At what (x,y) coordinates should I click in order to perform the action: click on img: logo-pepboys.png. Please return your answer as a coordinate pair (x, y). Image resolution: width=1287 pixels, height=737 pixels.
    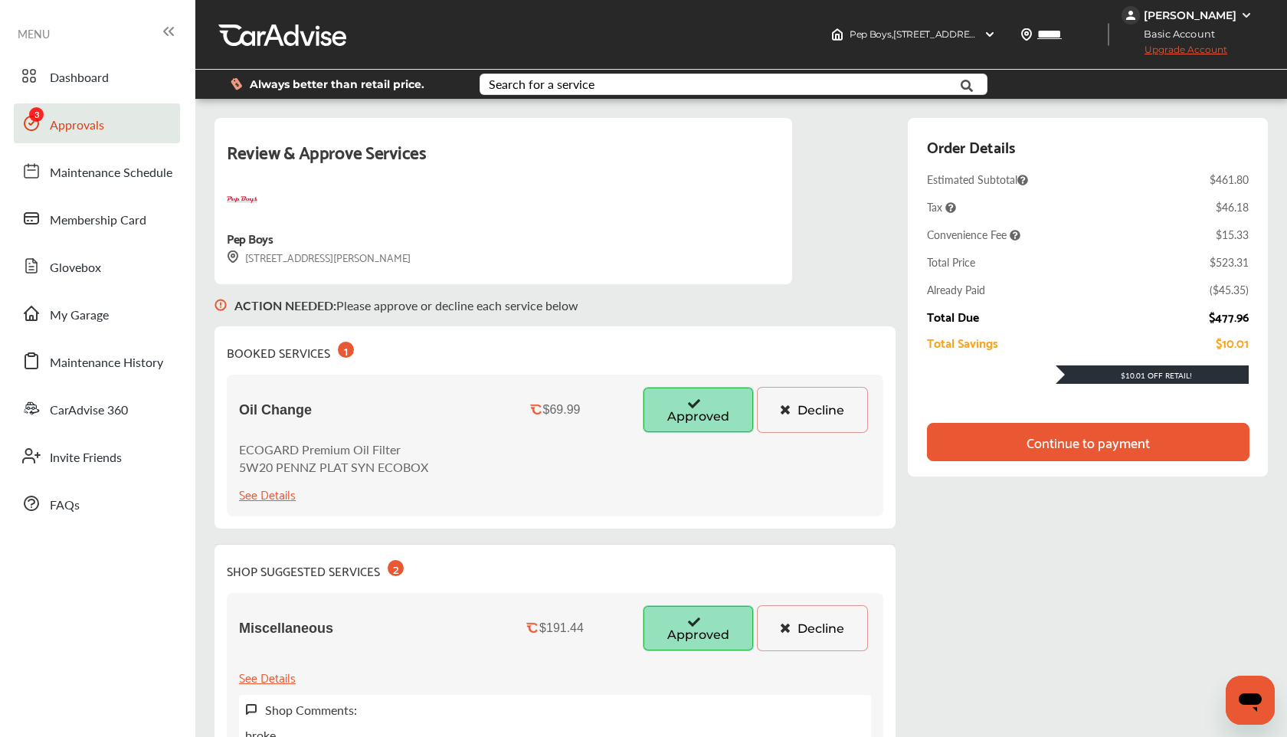
    Looking at the image, I should click on (242, 200).